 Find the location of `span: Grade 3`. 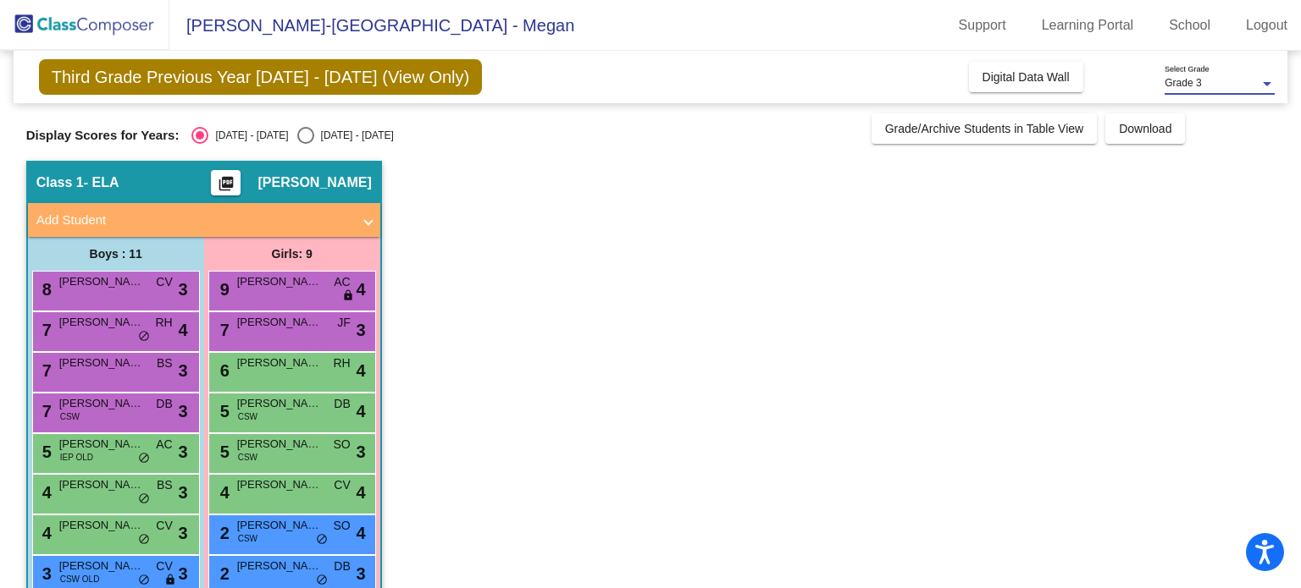

span: Grade 3 is located at coordinates (1182, 83).